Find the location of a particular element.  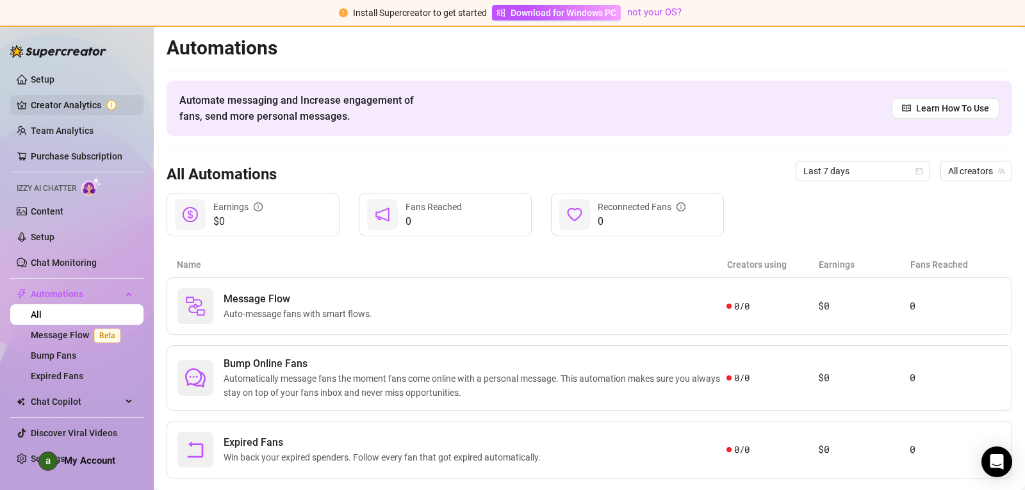

span: Auto-message fans with smart flows. is located at coordinates (301, 314).